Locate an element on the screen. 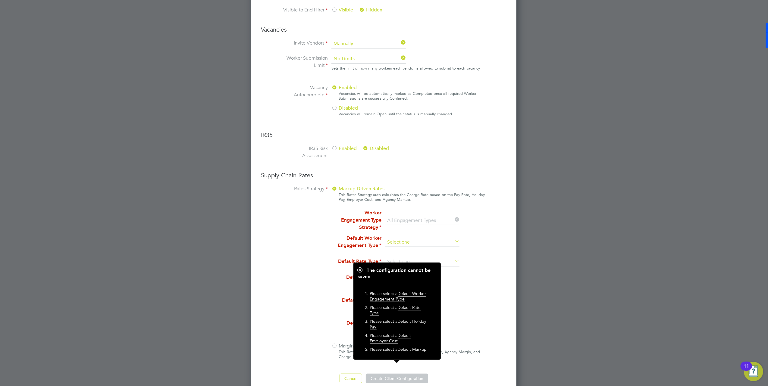 This screenshot has width=768, height=386. button: Cancel is located at coordinates (351, 379).